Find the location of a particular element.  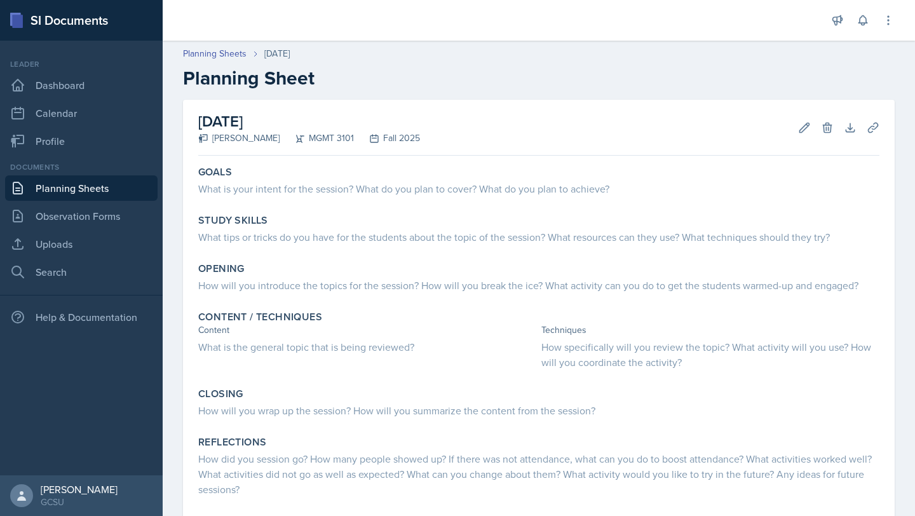

a: Calendar is located at coordinates (81, 113).